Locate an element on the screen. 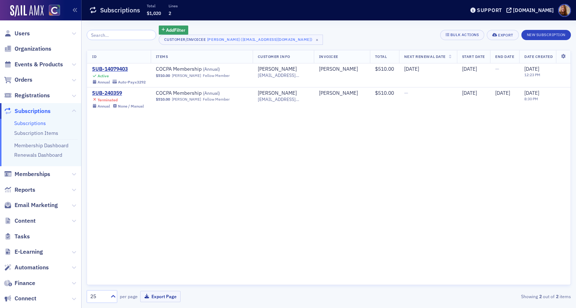  div: Bulk Actions is located at coordinates (464, 35).